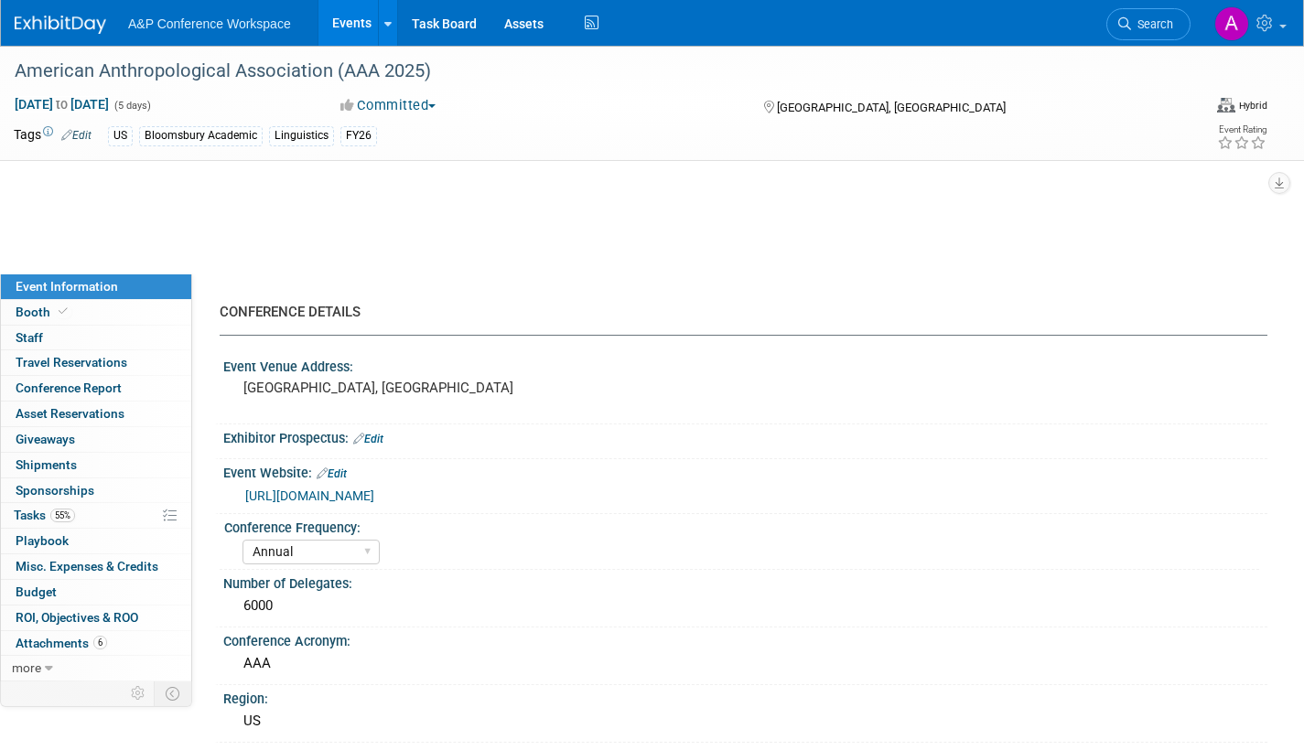 The image size is (1304, 750). Describe the element at coordinates (96, 312) in the screenshot. I see `a: Booth` at that location.